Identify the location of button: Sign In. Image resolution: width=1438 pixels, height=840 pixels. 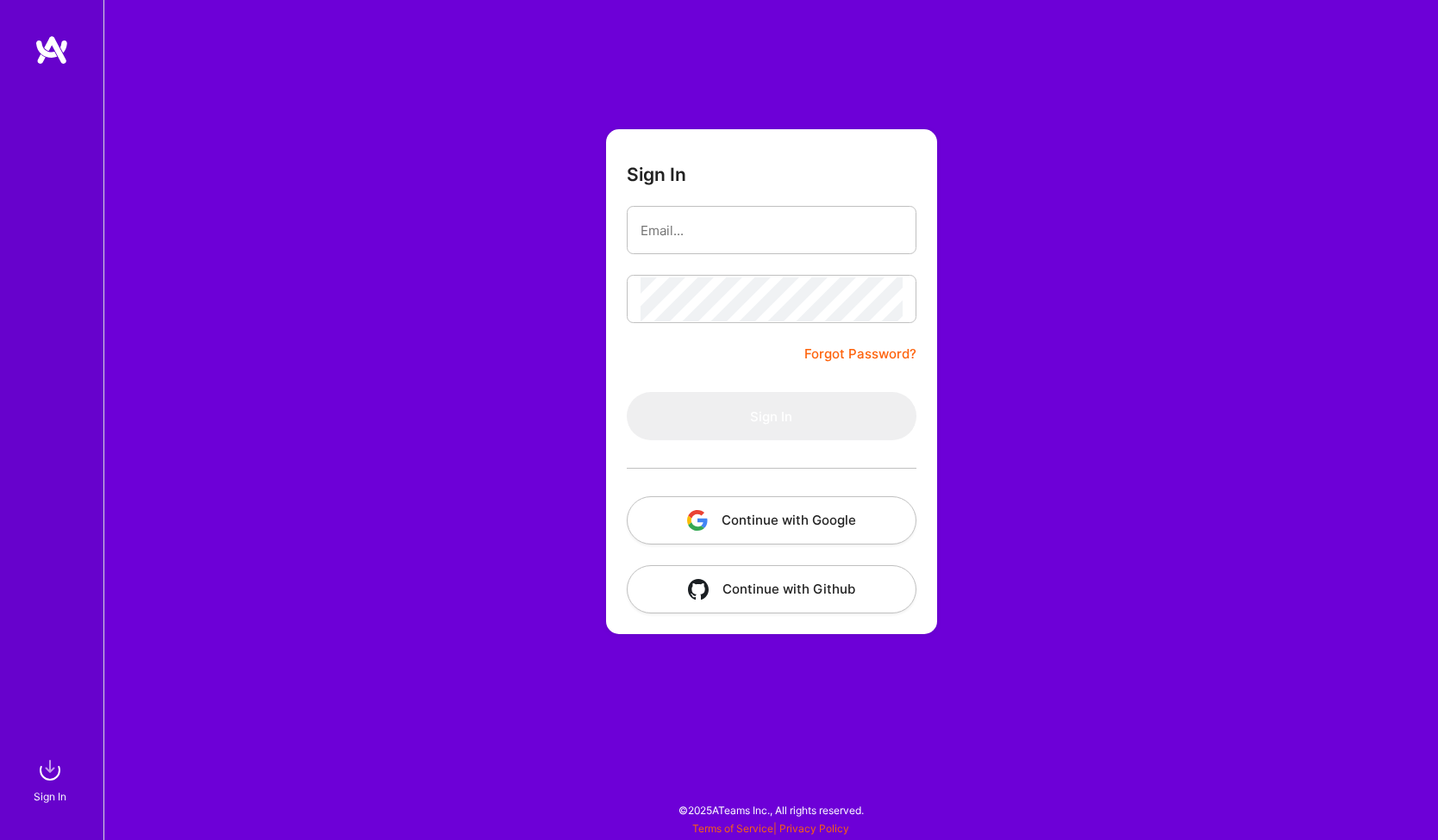
(771, 416).